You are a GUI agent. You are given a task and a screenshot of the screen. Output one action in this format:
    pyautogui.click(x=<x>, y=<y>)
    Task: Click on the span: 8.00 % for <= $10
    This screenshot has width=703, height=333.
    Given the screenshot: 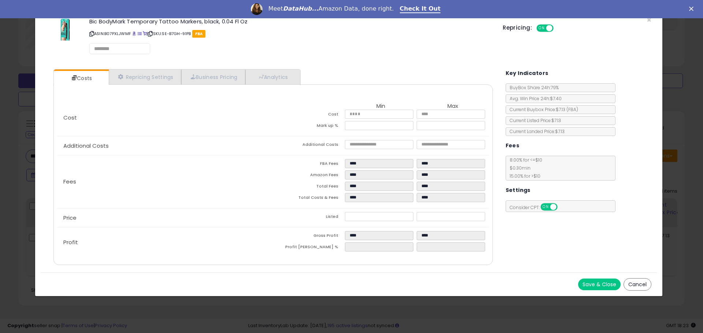 What is the action you would take?
    pyautogui.click(x=524, y=168)
    